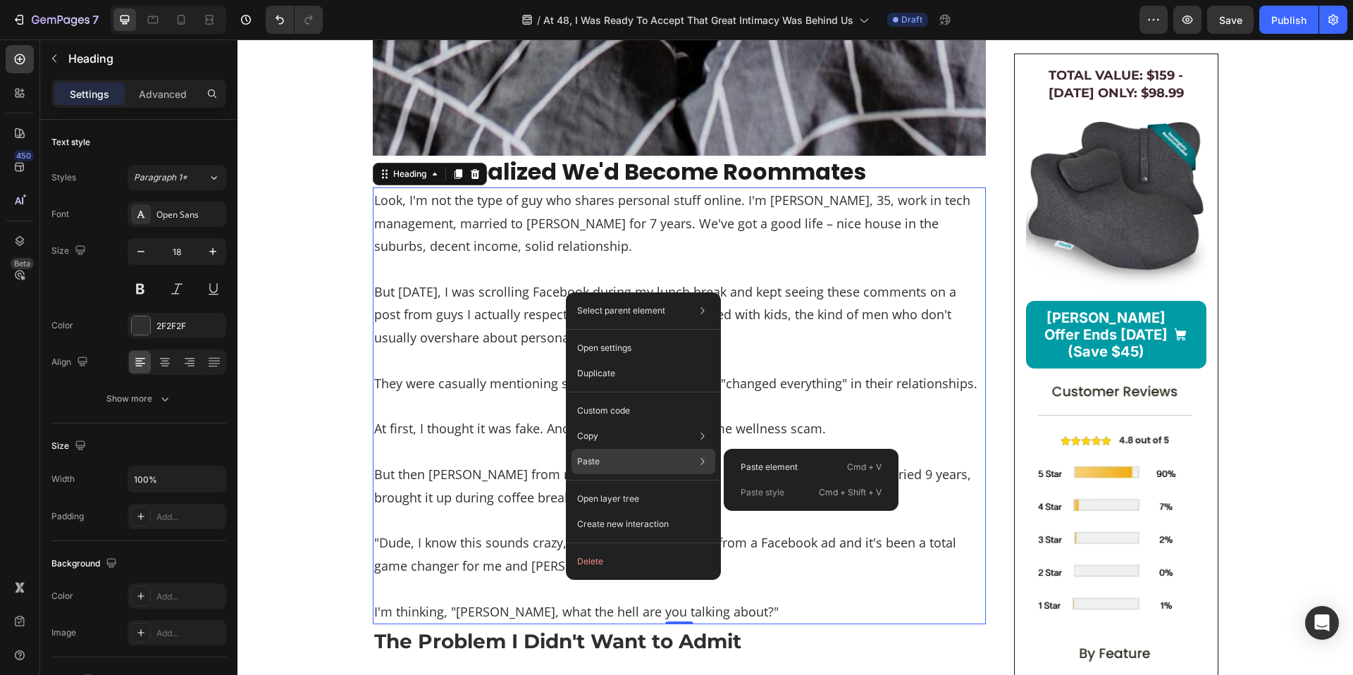 The width and height of the screenshot is (1353, 675). I want to click on p: Cmd + V, so click(864, 467).